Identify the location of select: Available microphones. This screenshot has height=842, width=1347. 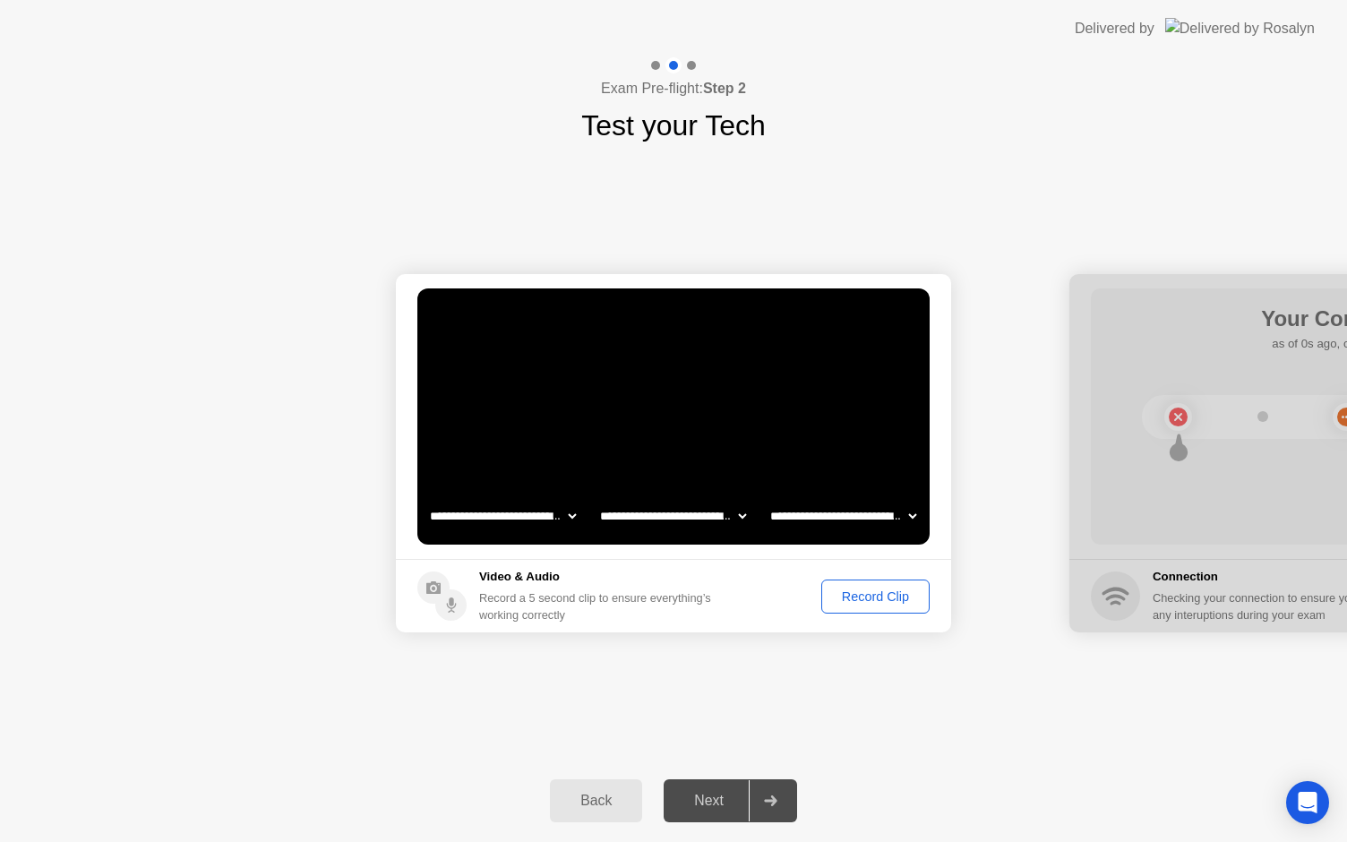
(843, 516).